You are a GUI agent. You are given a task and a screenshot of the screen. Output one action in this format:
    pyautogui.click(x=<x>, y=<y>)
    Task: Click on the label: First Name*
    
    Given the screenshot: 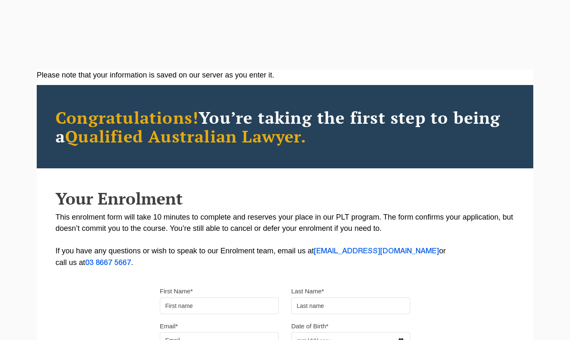 What is the action you would take?
    pyautogui.click(x=176, y=292)
    